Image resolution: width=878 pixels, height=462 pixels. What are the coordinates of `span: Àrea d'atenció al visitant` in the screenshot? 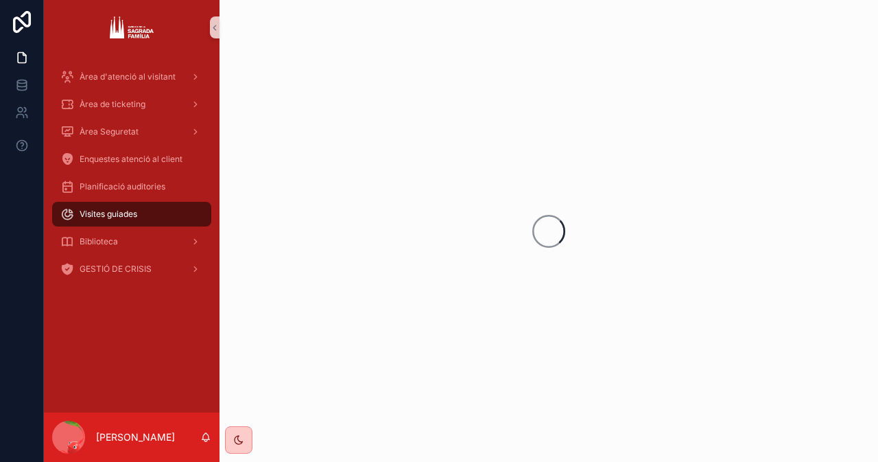 It's located at (128, 77).